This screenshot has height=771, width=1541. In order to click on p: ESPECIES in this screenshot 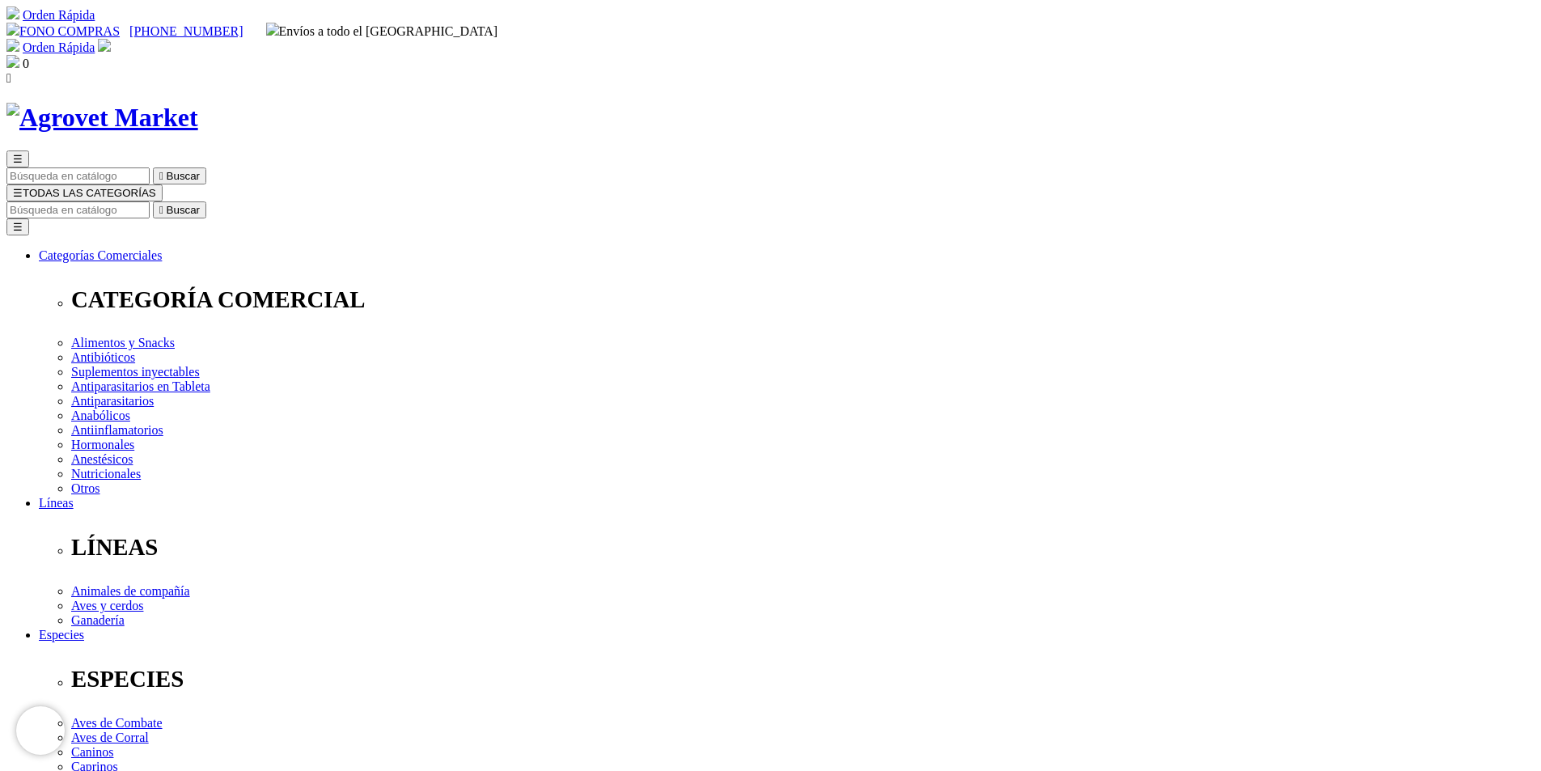, I will do `click(803, 679)`.